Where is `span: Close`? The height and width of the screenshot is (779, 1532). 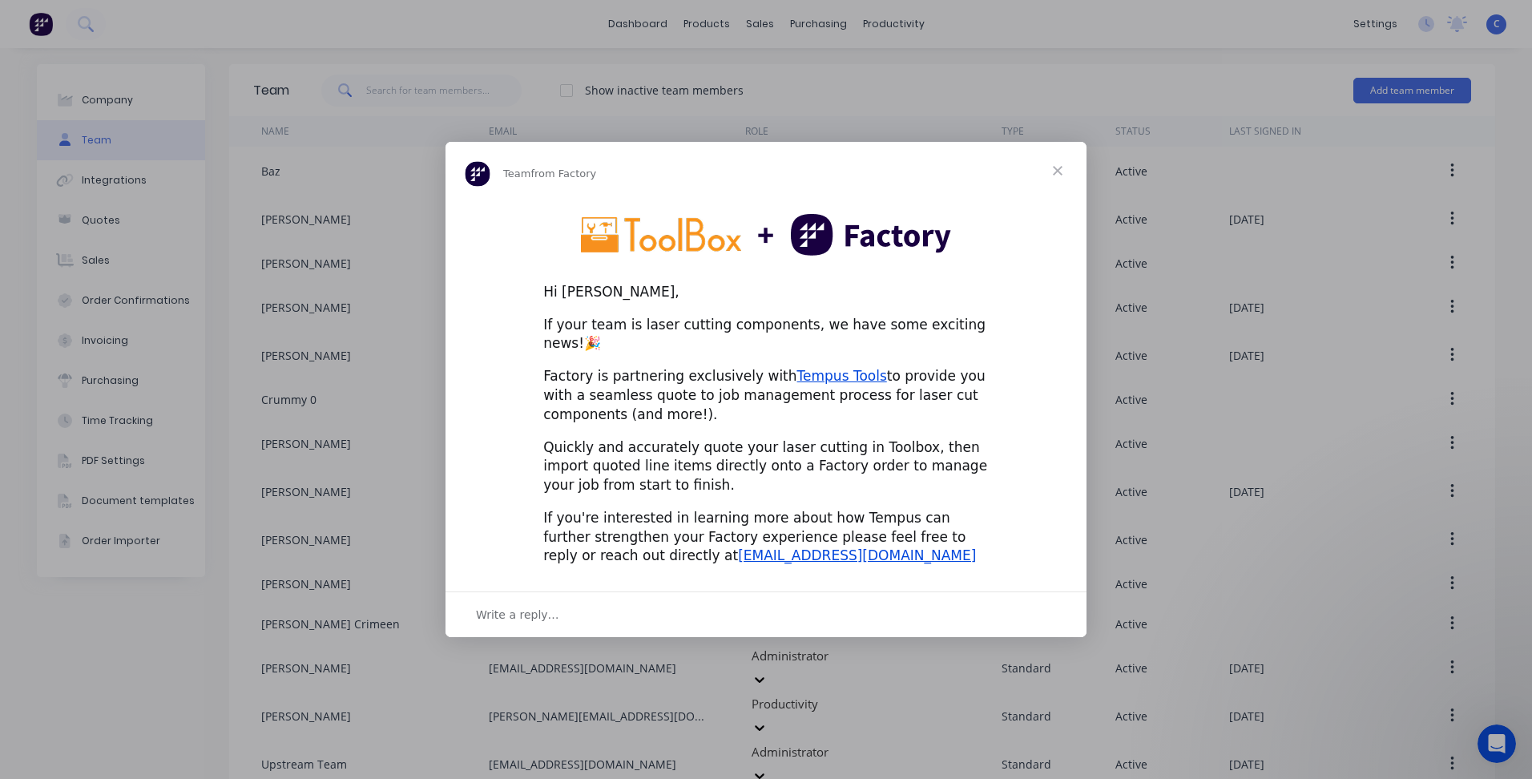 span: Close is located at coordinates (1058, 171).